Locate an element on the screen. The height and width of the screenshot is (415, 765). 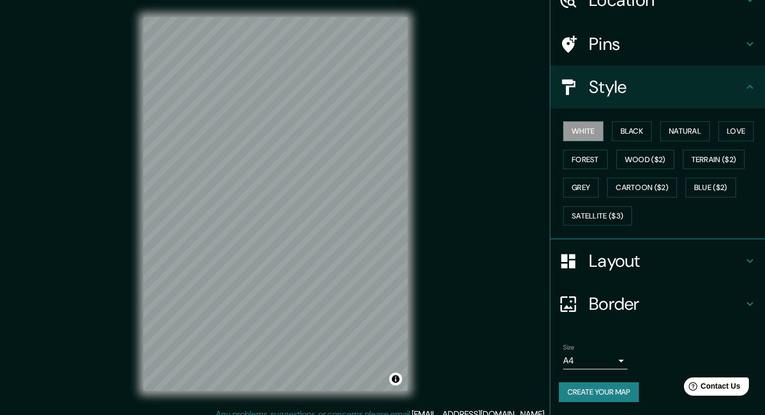
button: Terrain ($2) is located at coordinates (714, 159).